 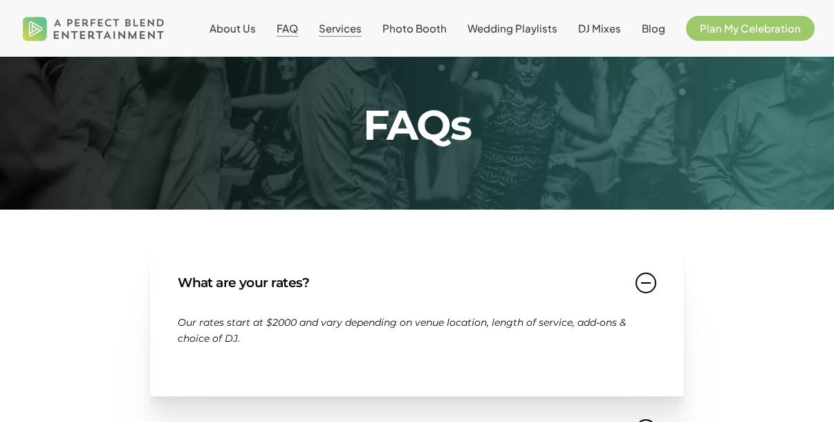 I want to click on a: Photo Booth, so click(x=414, y=28).